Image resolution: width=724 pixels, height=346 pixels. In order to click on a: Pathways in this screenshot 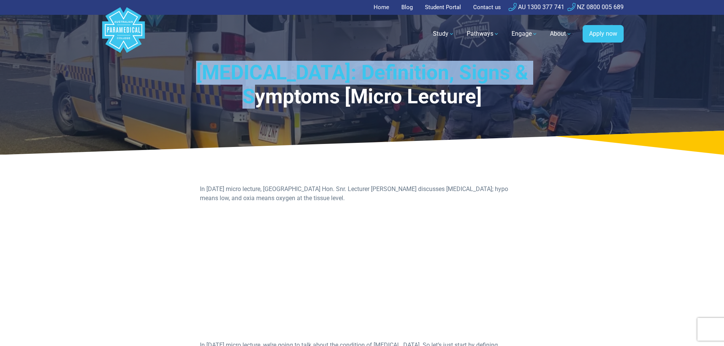, I will do `click(483, 34)`.